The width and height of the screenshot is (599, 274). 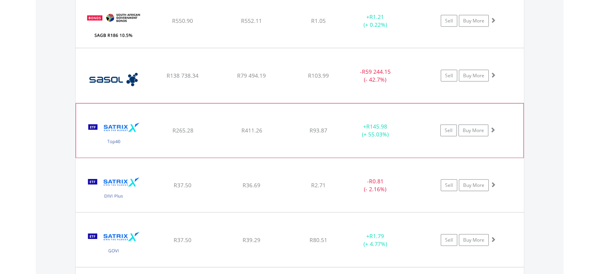 I want to click on div: + (+ 0.22%), so click(x=375, y=21).